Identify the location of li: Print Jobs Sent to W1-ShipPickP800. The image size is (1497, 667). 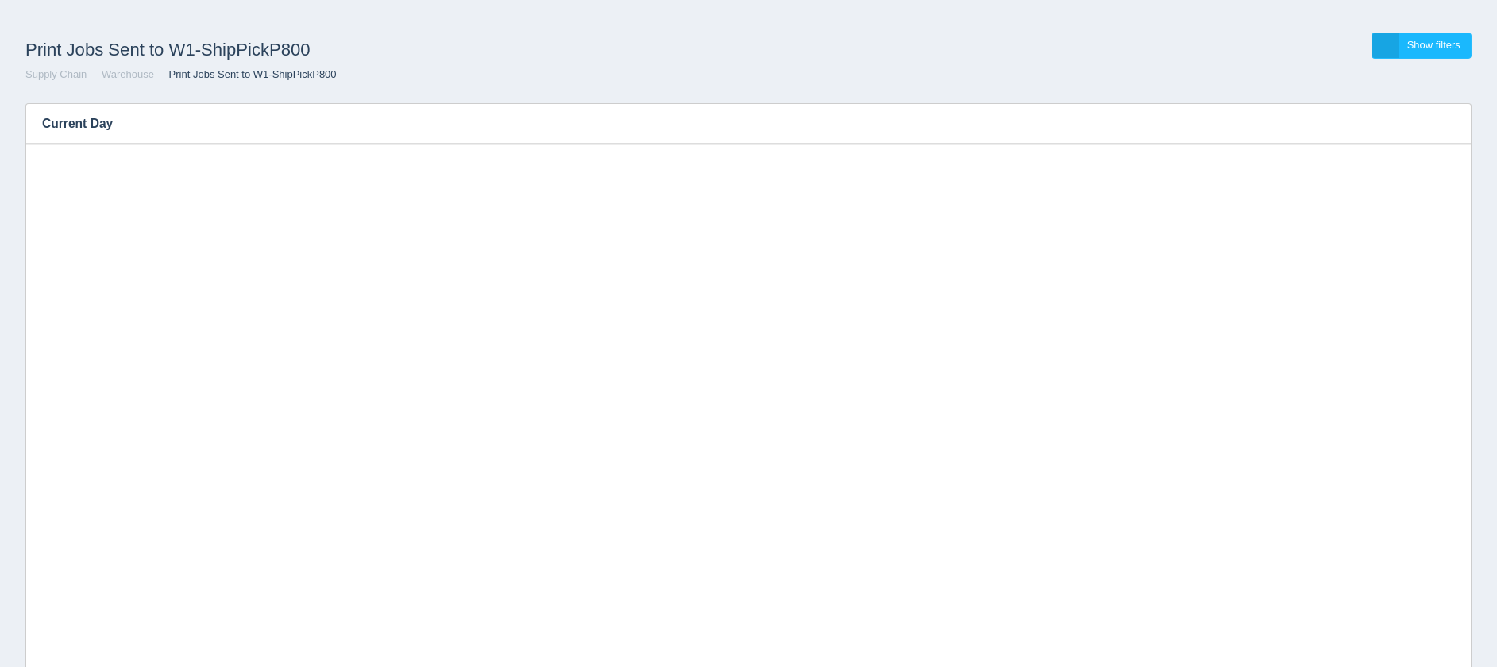
(247, 75).